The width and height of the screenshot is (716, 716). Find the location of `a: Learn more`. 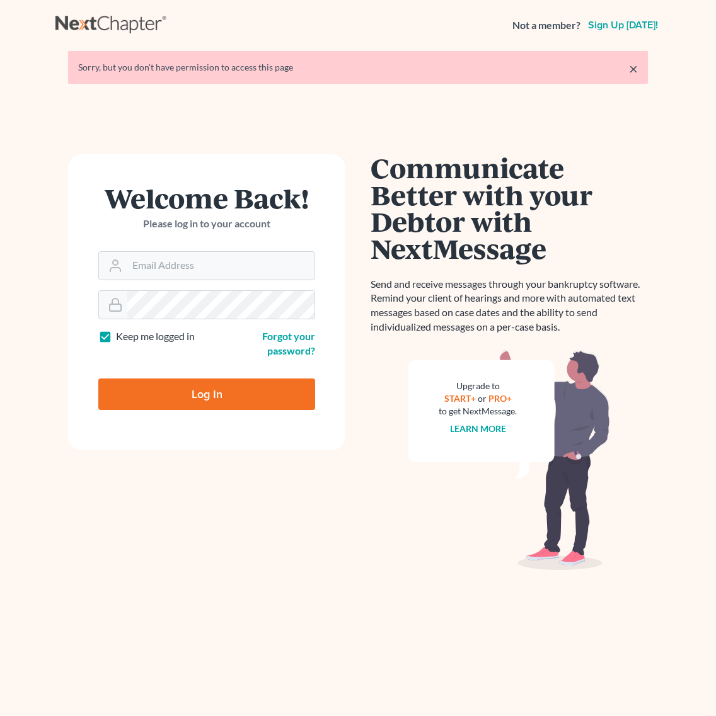

a: Learn more is located at coordinates (478, 428).